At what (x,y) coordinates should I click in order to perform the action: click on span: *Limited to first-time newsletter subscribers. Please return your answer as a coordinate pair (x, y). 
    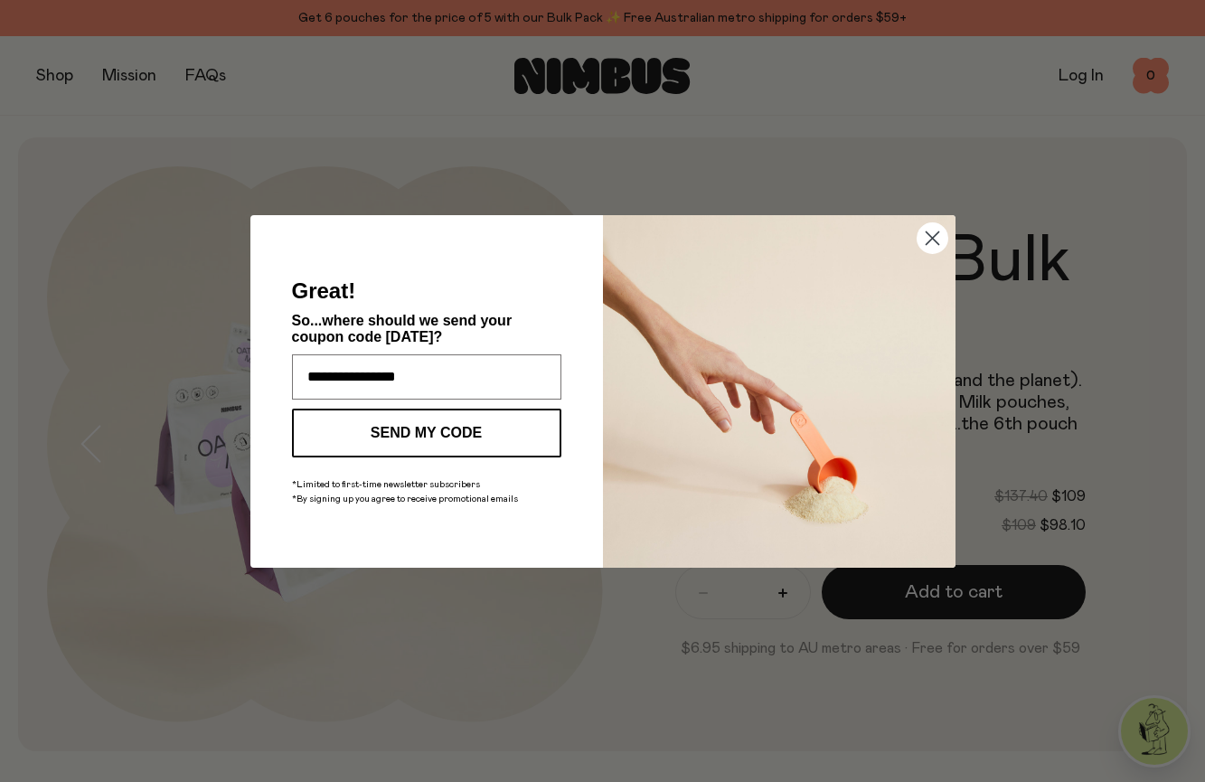
    Looking at the image, I should click on (386, 485).